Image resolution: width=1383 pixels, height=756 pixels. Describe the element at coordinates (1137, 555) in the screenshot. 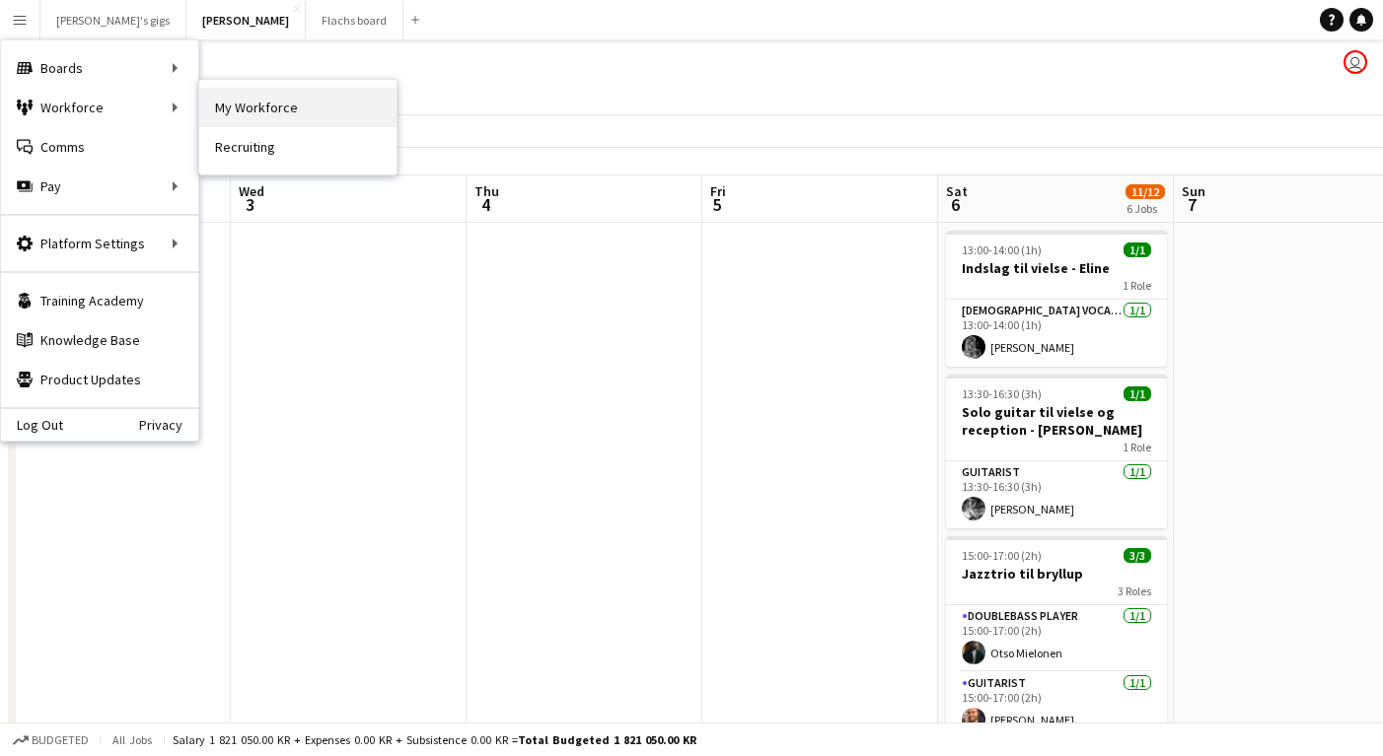

I see `span: 3/3` at that location.